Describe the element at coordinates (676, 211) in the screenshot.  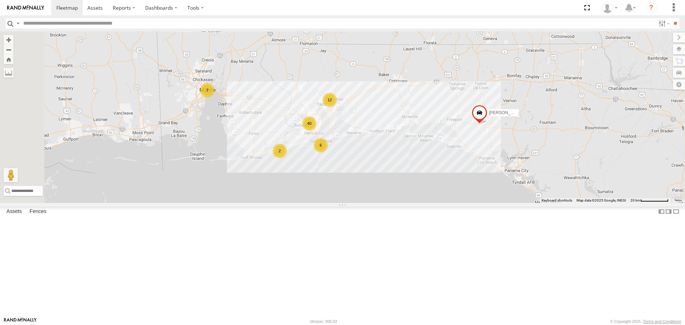
I see `label: Hide Summary Table` at that location.